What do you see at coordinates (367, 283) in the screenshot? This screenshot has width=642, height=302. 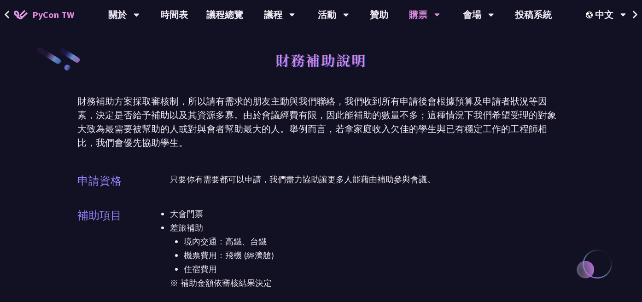 I see `p: ※ 補助金額依審核結果決定` at bounding box center [367, 283].